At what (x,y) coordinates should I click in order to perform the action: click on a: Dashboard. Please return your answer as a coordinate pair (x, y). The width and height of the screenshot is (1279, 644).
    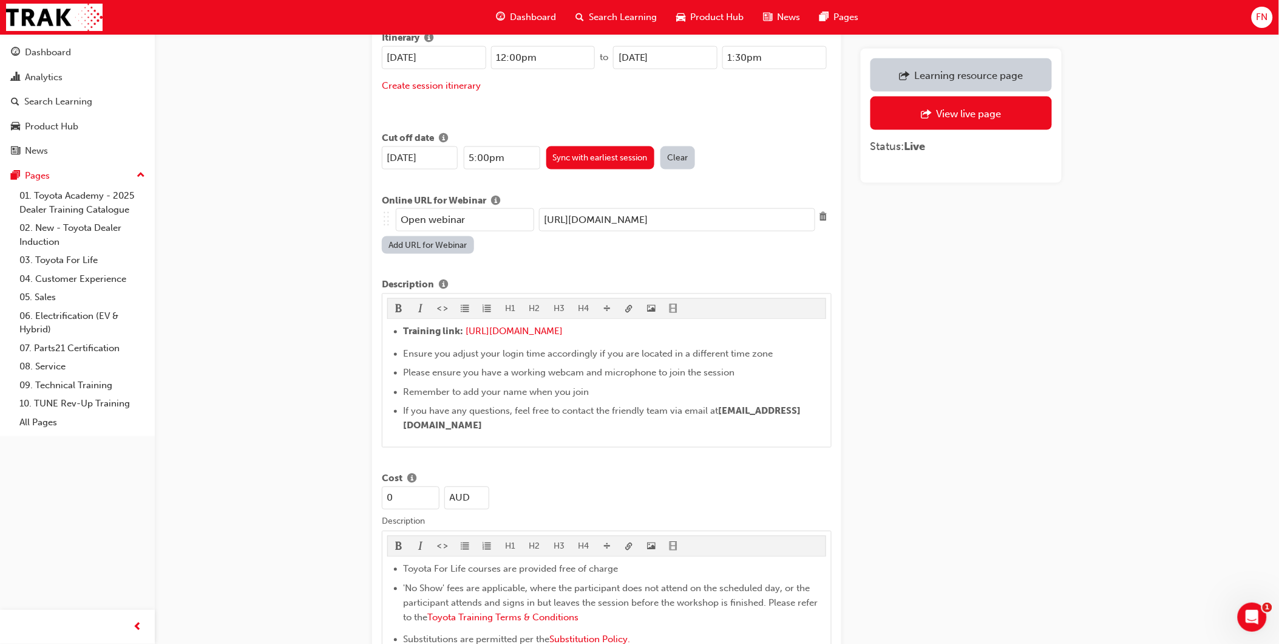
    Looking at the image, I should click on (77, 52).